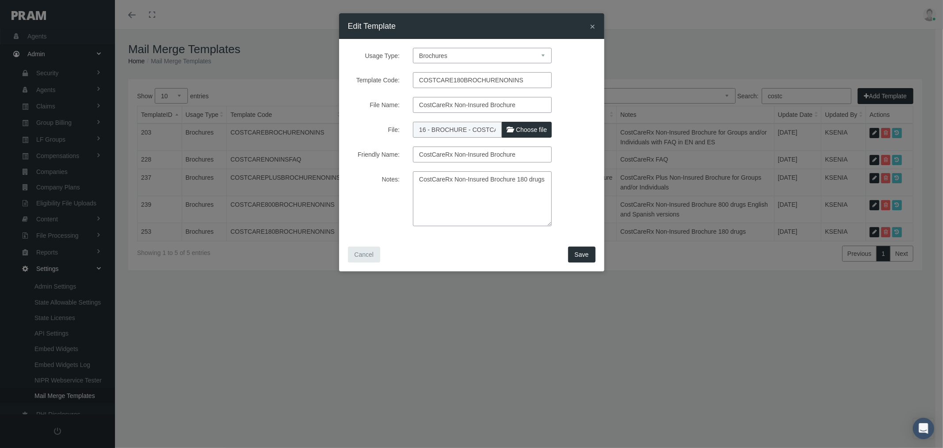 Image resolution: width=943 pixels, height=448 pixels. What do you see at coordinates (374, 105) in the screenshot?
I see `label: File Name:` at bounding box center [374, 105].